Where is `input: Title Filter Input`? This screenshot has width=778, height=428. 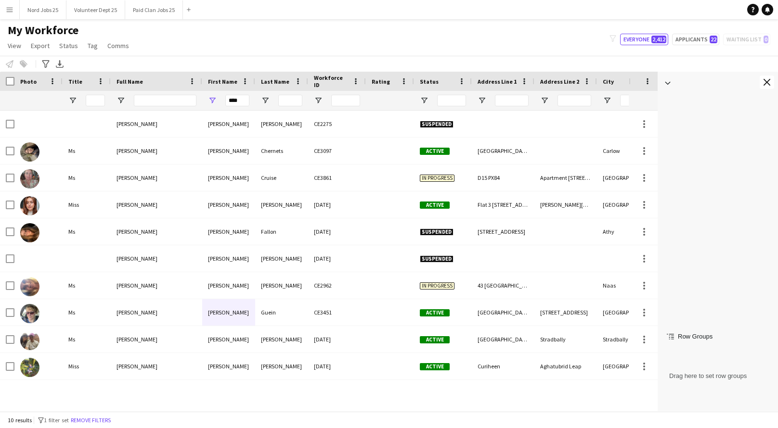
input: Title Filter Input is located at coordinates (95, 101).